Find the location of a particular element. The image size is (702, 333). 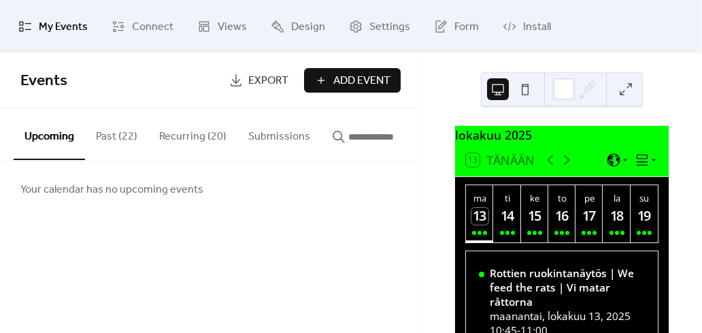

a: Export is located at coordinates (259, 80).